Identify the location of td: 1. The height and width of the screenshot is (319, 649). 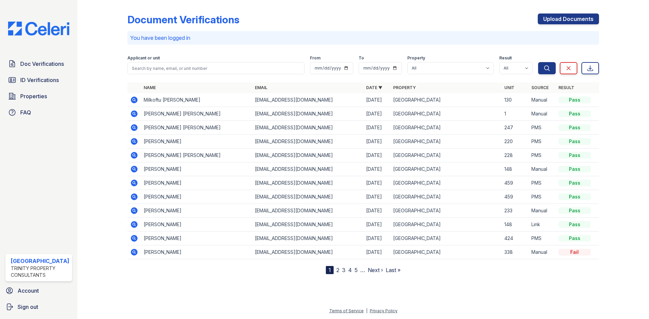
(515, 114).